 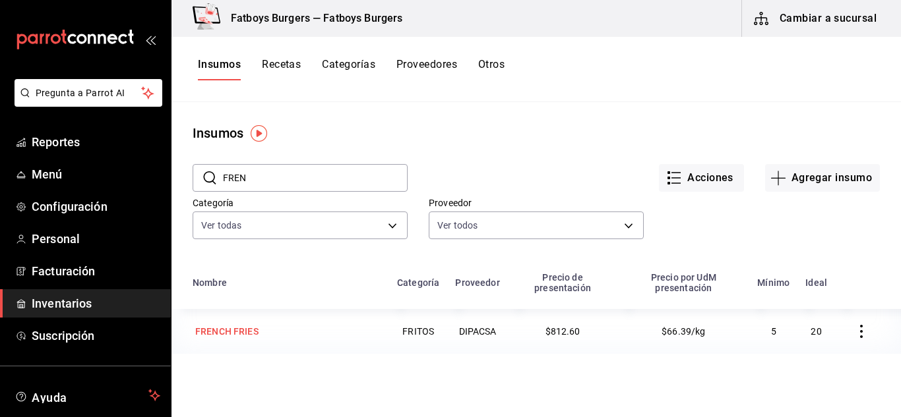 I want to click on span: Inventarios, so click(x=96, y=303).